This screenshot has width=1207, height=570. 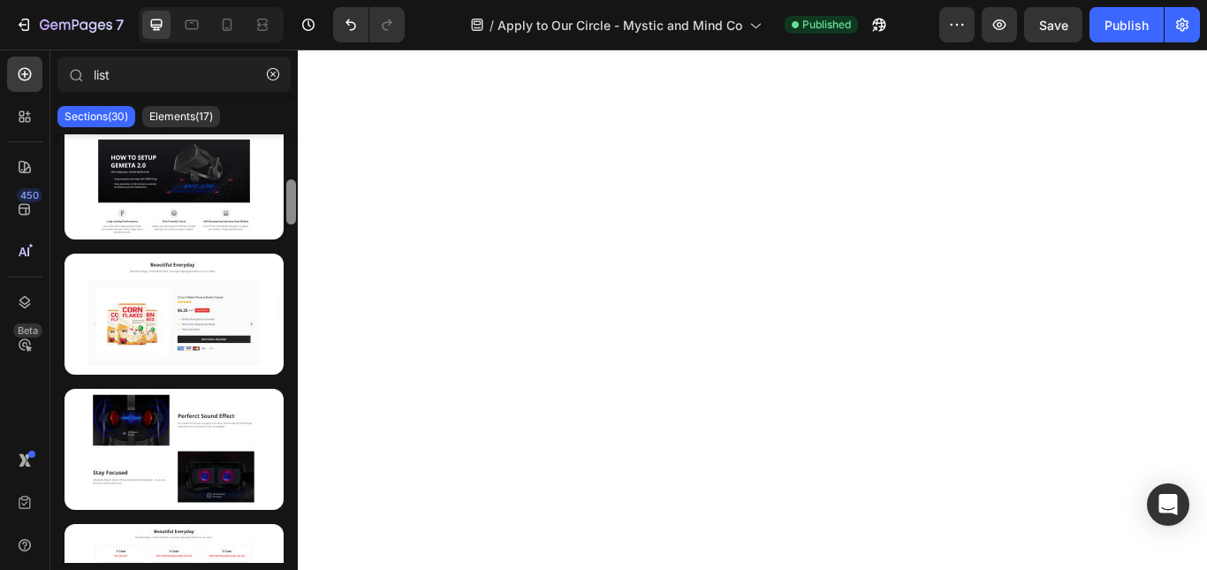 What do you see at coordinates (174, 74) in the screenshot?
I see `input: Search Sections & Elements` at bounding box center [174, 74].